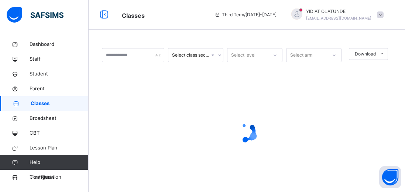  Describe the element at coordinates (336, 15) in the screenshot. I see `div: YIDIATOLATUNDE` at that location.